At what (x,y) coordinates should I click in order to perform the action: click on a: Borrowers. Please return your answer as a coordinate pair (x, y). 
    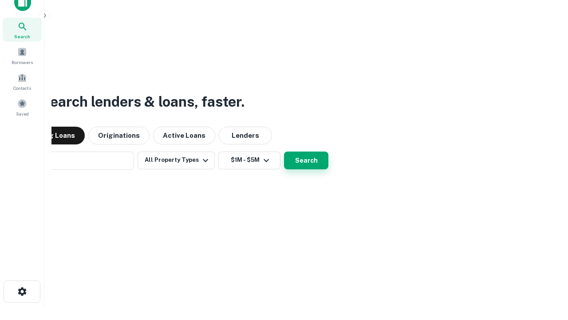
    Looking at the image, I should click on (22, 55).